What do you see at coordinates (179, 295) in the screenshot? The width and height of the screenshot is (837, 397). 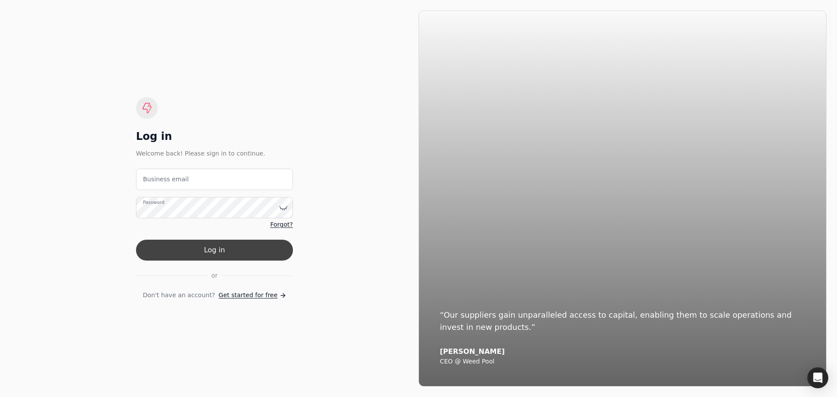 I see `span: Don't have an account?` at bounding box center [179, 295].